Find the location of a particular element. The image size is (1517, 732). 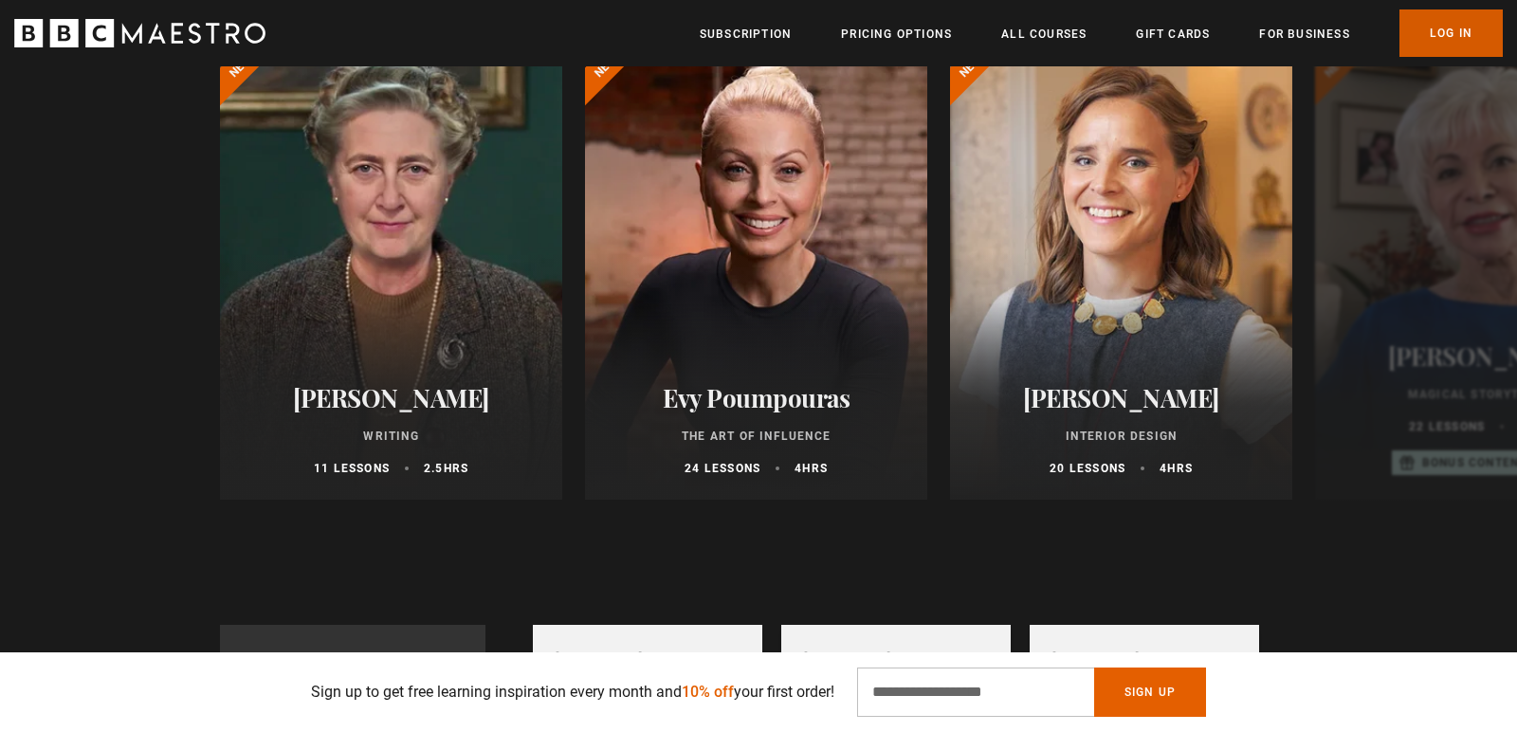

p: The Art of Influence is located at coordinates (755, 436).